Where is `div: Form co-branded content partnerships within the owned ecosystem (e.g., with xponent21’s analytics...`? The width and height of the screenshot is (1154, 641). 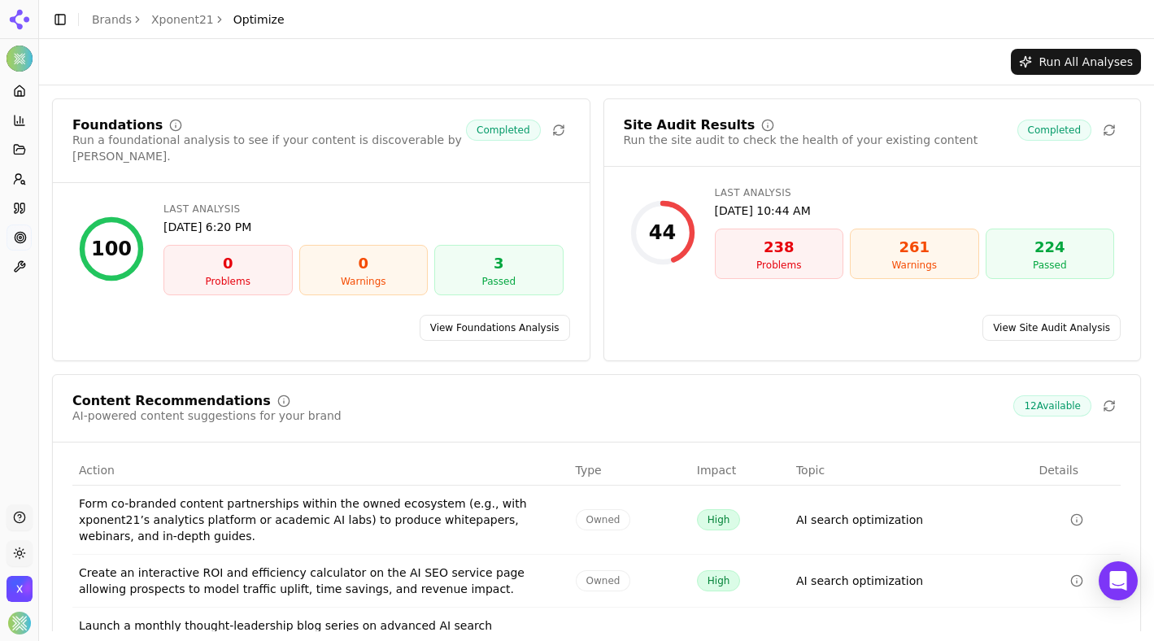
div: Form co-branded content partnerships within the owned ecosystem (e.g., with xponent21’s analytics... is located at coordinates (320, 520).